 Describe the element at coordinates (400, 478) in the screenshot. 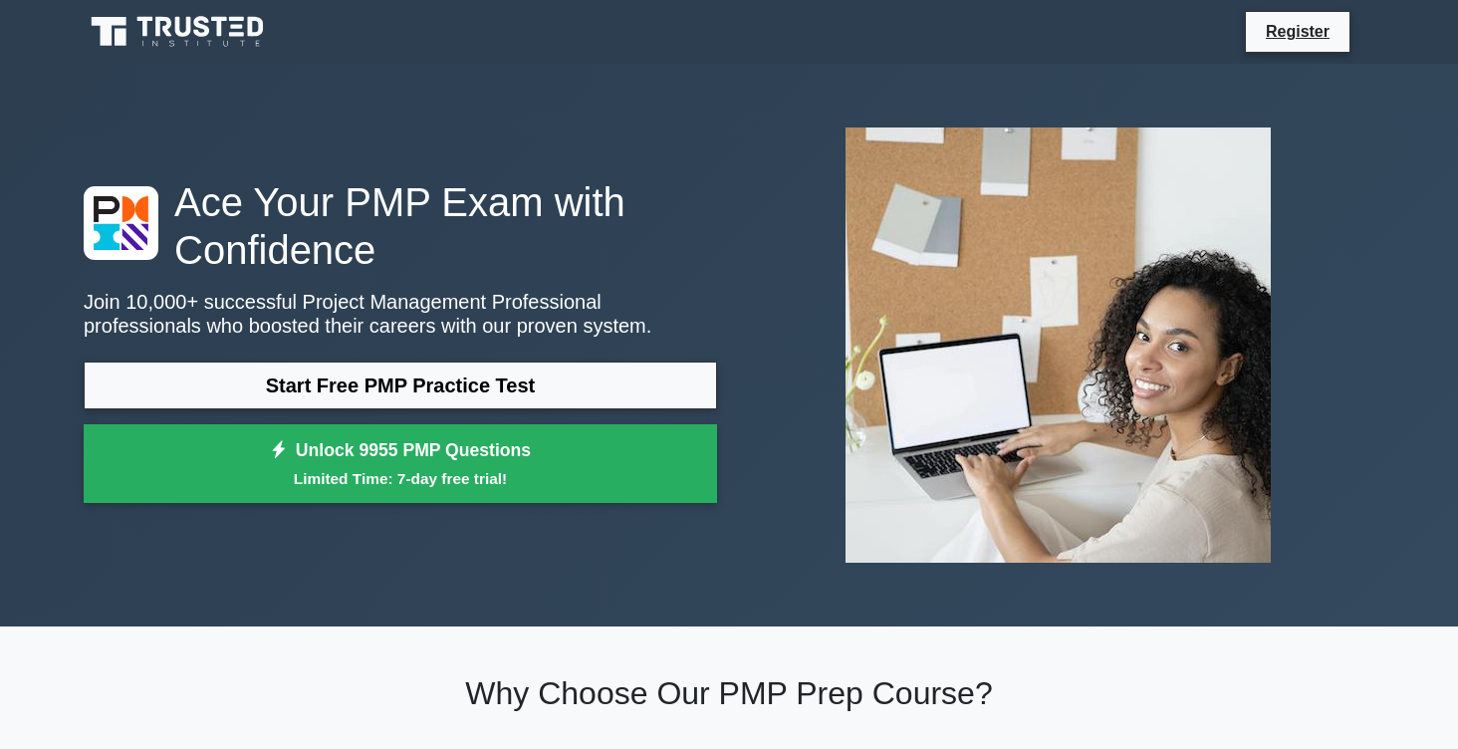

I see `small: Limited Time: 7-day free trial!` at that location.